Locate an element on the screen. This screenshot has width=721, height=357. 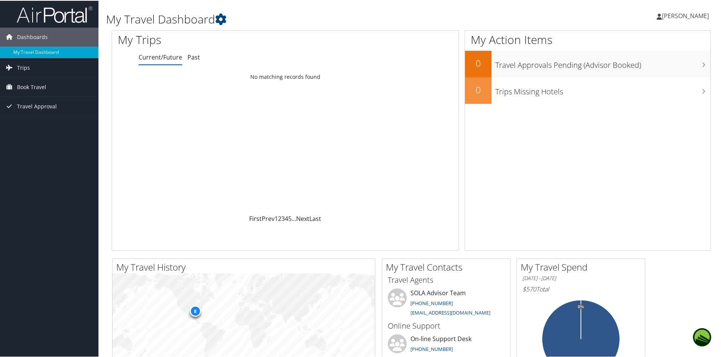
td: No matching records found is located at coordinates (285, 76).